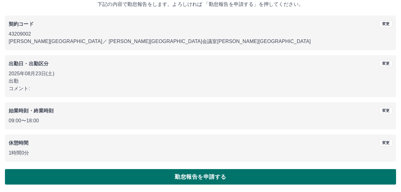 This screenshot has width=401, height=192. What do you see at coordinates (201, 177) in the screenshot?
I see `button: 勤怠報告を申請する` at bounding box center [201, 177].